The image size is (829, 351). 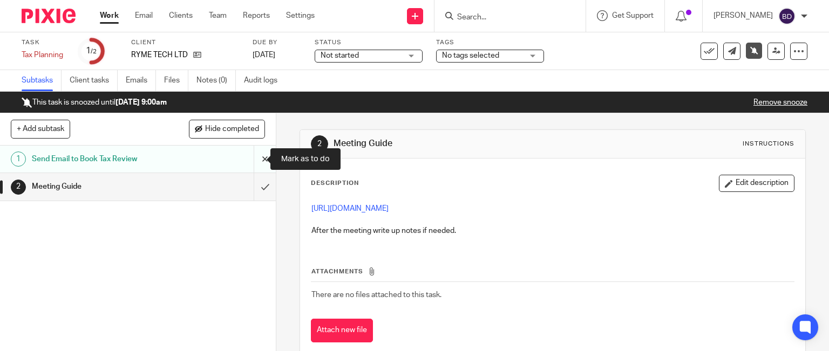 I want to click on button: Attach new file, so click(x=341, y=331).